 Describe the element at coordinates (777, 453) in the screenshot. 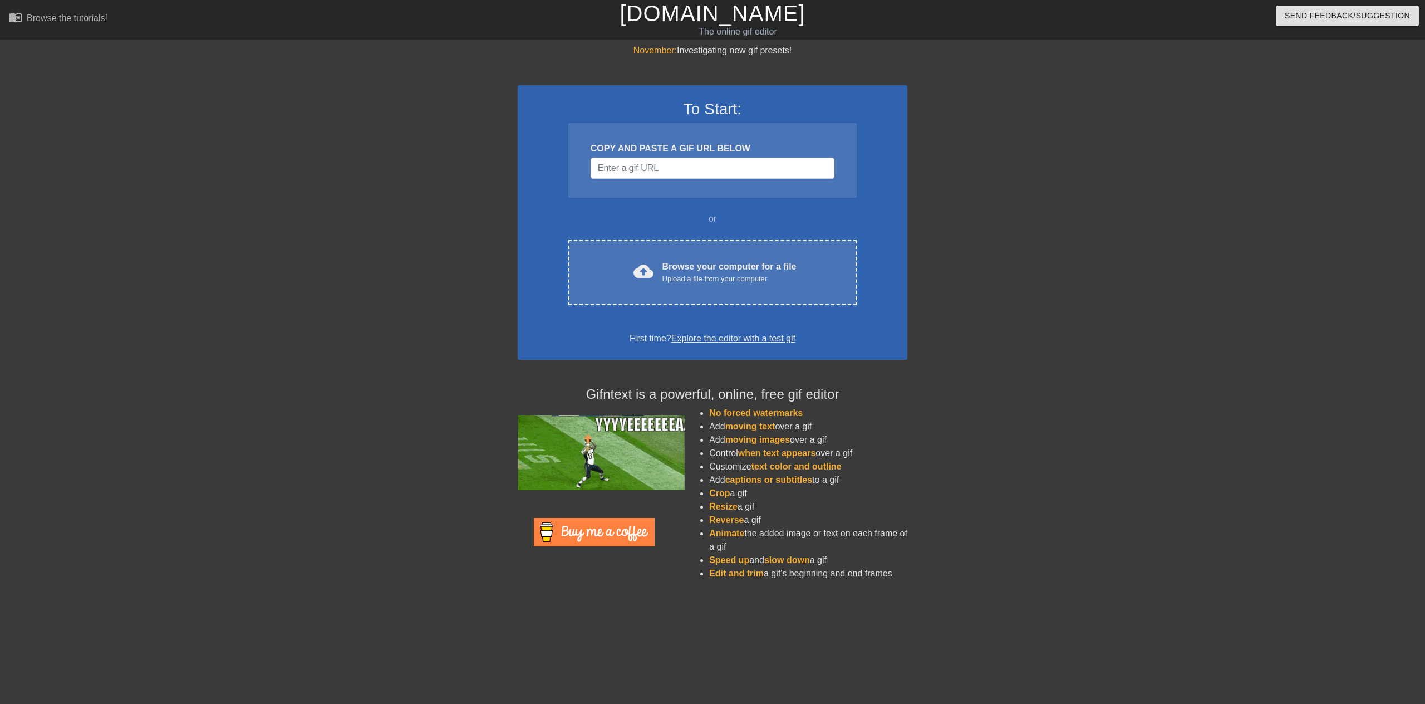

I see `span: when text appears` at that location.